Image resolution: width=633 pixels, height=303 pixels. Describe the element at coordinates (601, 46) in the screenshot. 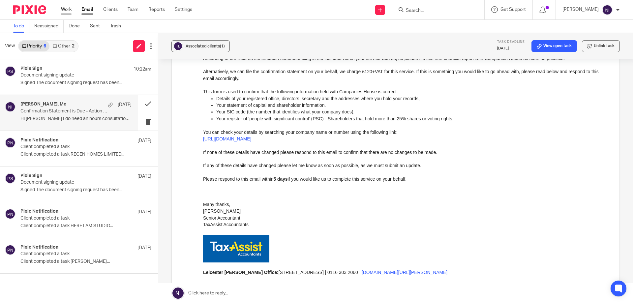

I see `button: Unlink task` at that location.